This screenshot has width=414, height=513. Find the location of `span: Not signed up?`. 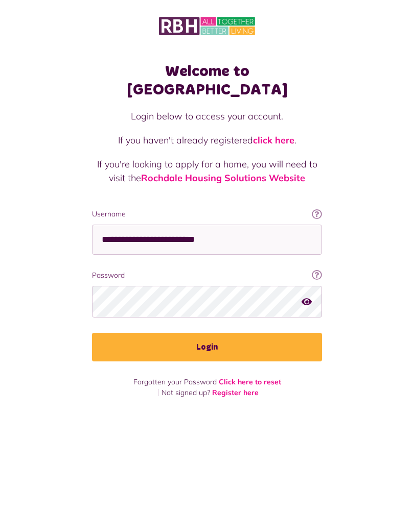

span: Not signed up? is located at coordinates (185, 393).